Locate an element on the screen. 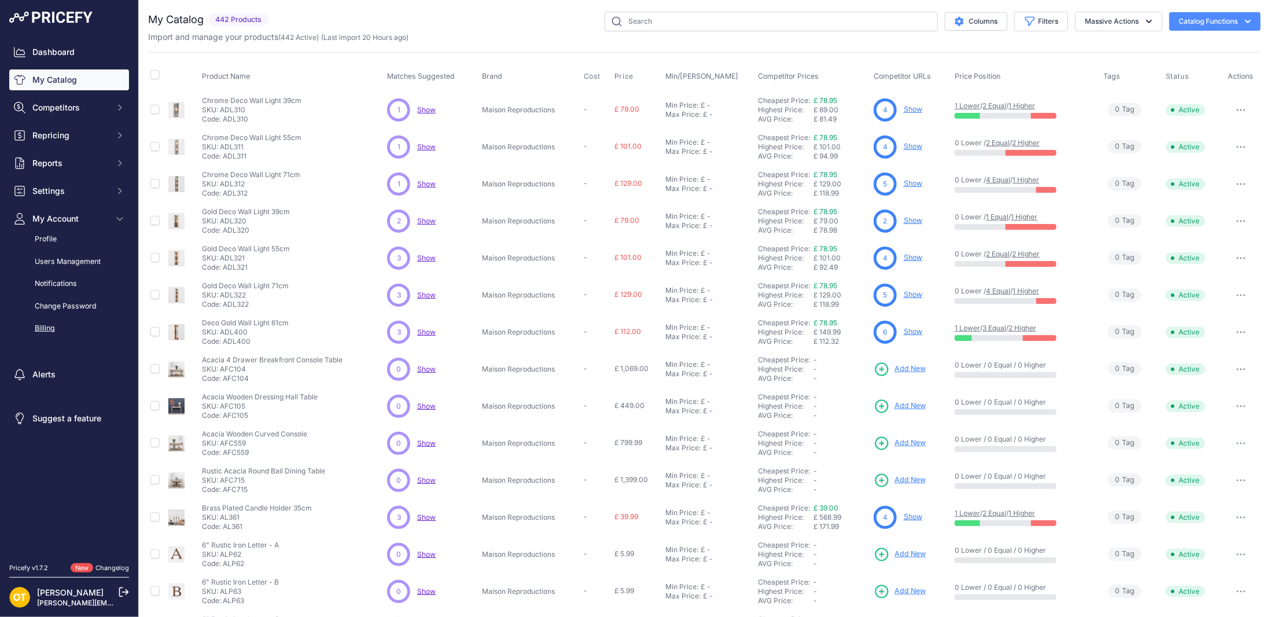 The image size is (1270, 617). span: Matches Suggested is located at coordinates (421, 76).